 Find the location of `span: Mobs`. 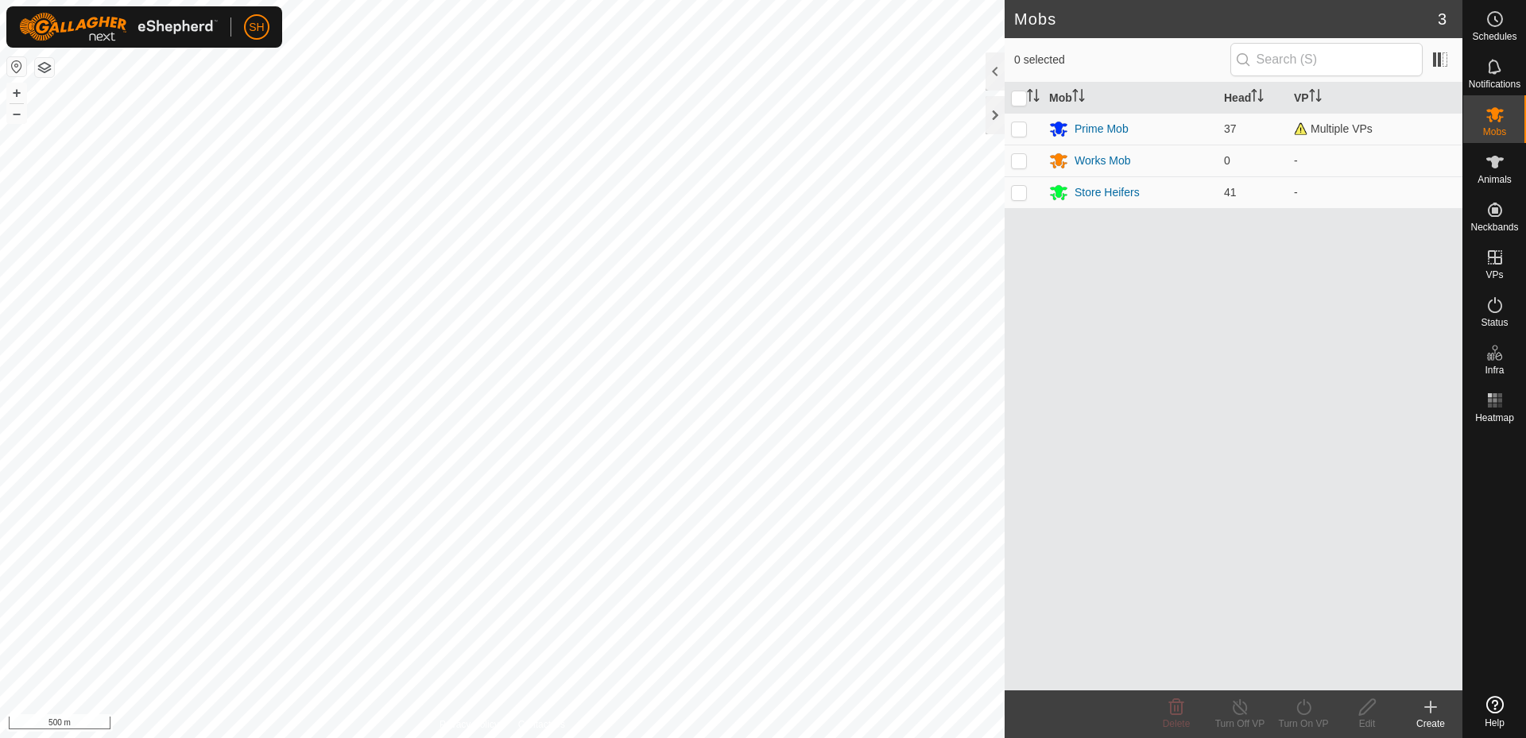

span: Mobs is located at coordinates (1494, 132).